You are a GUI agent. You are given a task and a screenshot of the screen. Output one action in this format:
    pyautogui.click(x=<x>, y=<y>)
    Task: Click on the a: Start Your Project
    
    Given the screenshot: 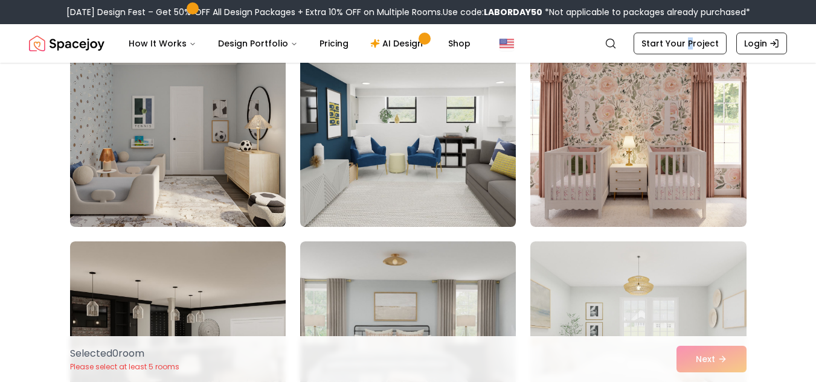 What is the action you would take?
    pyautogui.click(x=680, y=43)
    